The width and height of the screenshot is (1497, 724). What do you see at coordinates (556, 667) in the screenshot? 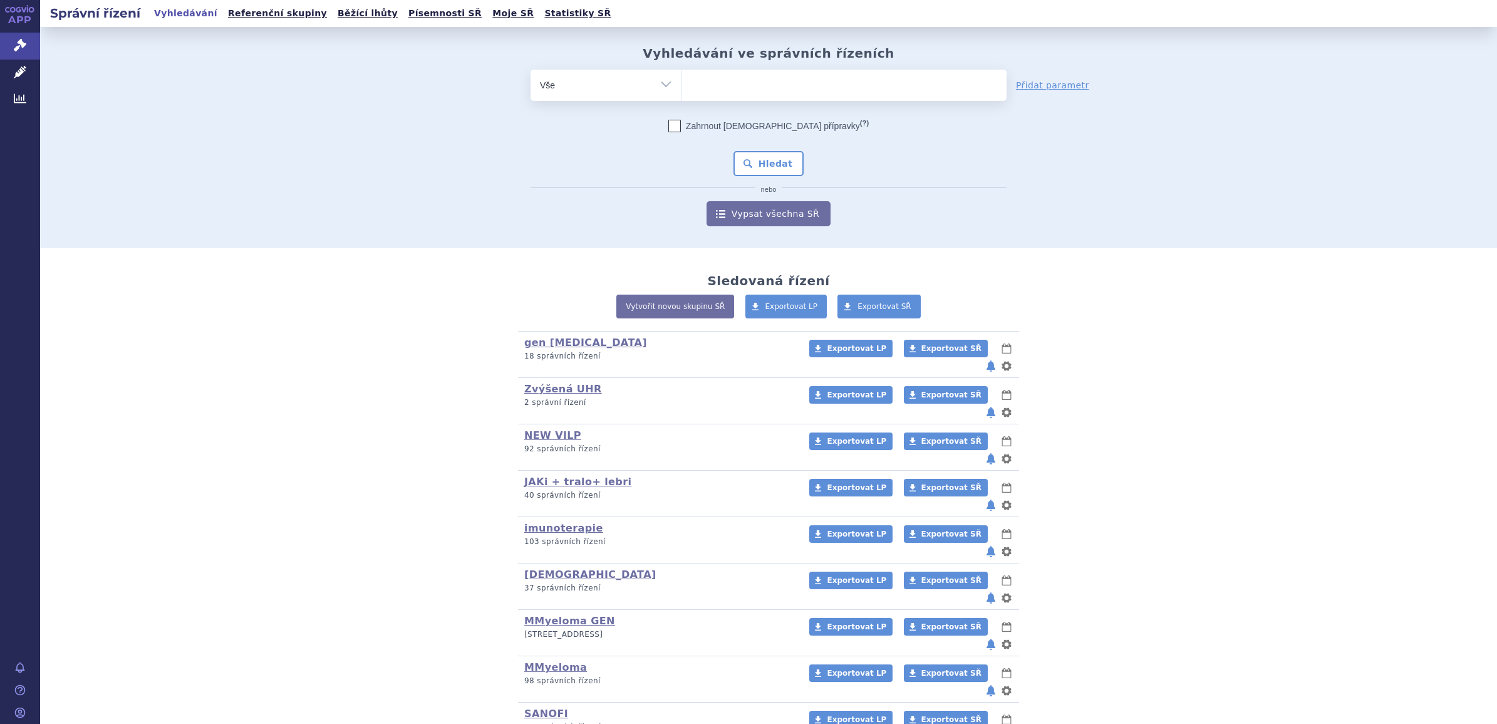
I see `a: MMyeloma` at bounding box center [556, 667].